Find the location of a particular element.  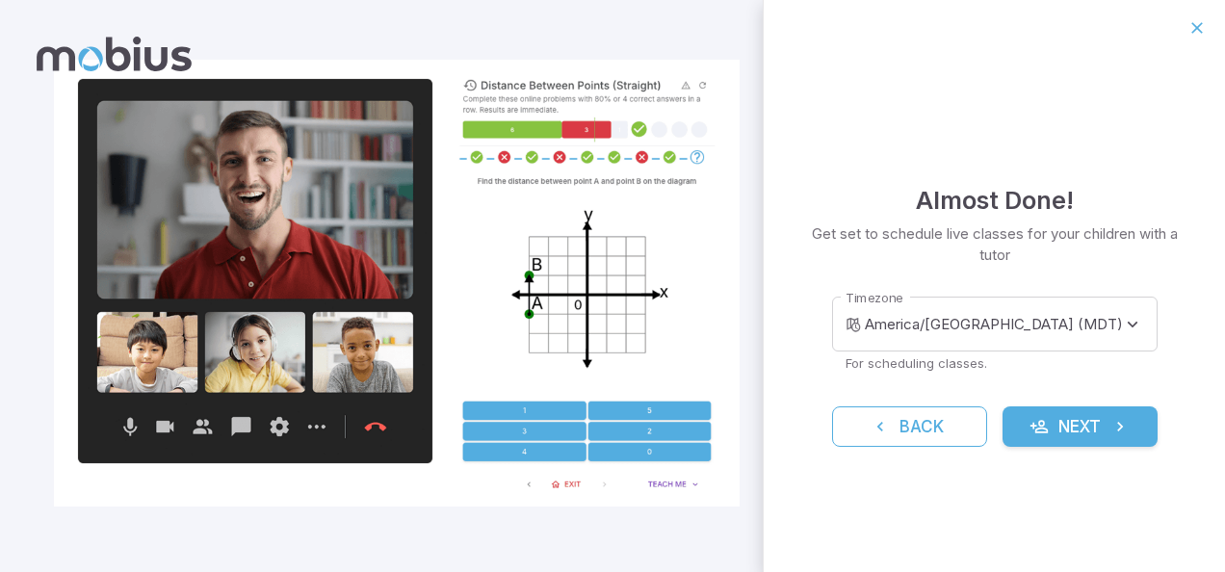

h4: Almost Done! is located at coordinates (995, 200).